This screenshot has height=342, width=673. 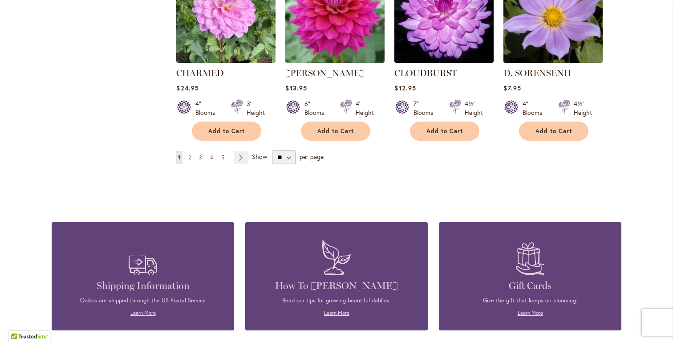 I want to click on h4: Shipping Information, so click(x=143, y=286).